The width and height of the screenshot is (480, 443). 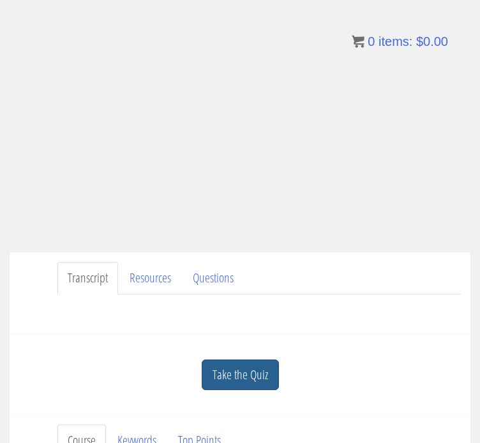 I want to click on bdi: 0.00, so click(x=432, y=41).